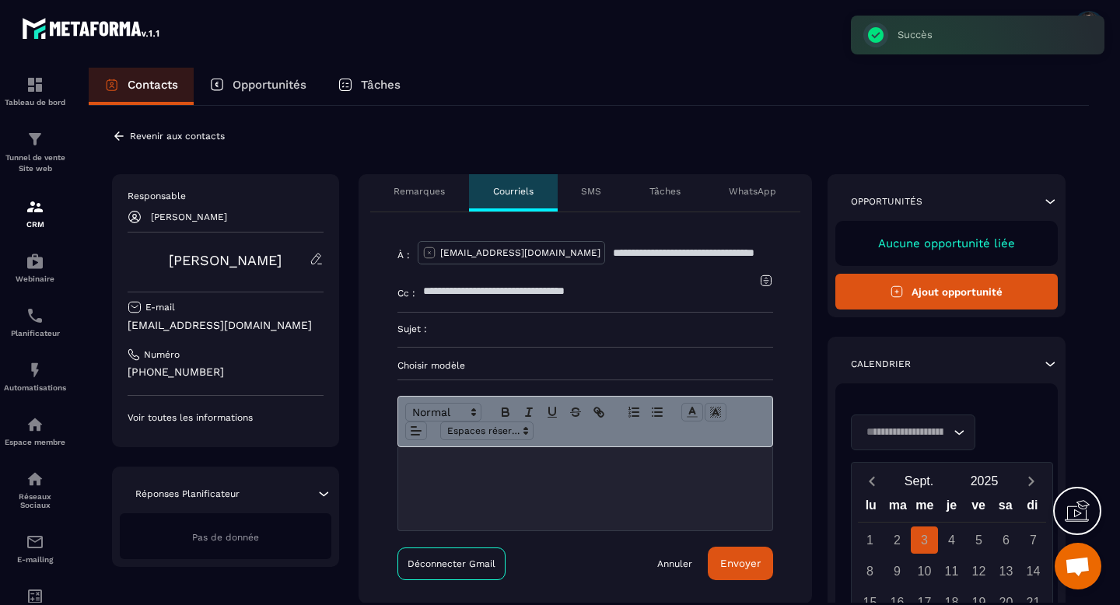  Describe the element at coordinates (35, 479) in the screenshot. I see `img: social-network` at that location.